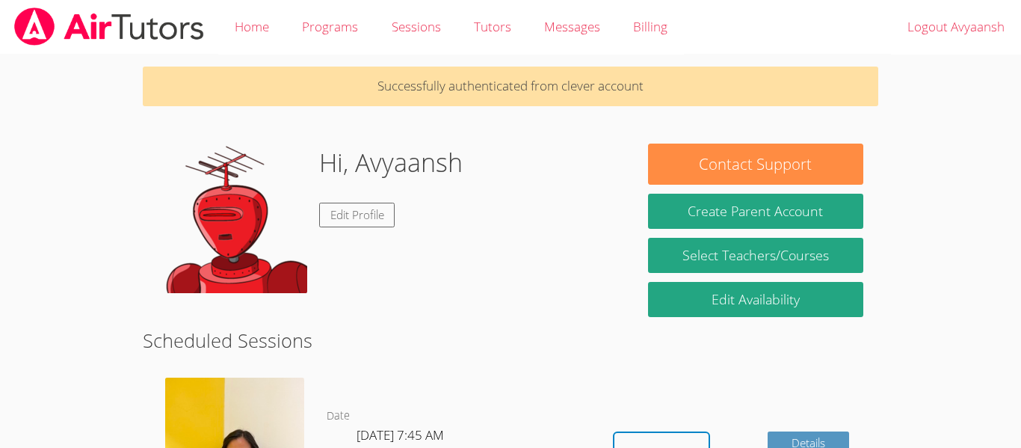 Image resolution: width=1021 pixels, height=448 pixels. I want to click on a: Edit Profile, so click(357, 215).